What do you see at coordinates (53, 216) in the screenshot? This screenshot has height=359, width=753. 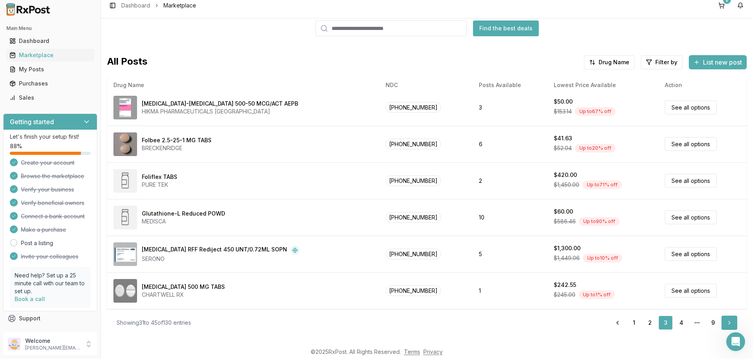 I see `span: Connect a bank account` at bounding box center [53, 216].